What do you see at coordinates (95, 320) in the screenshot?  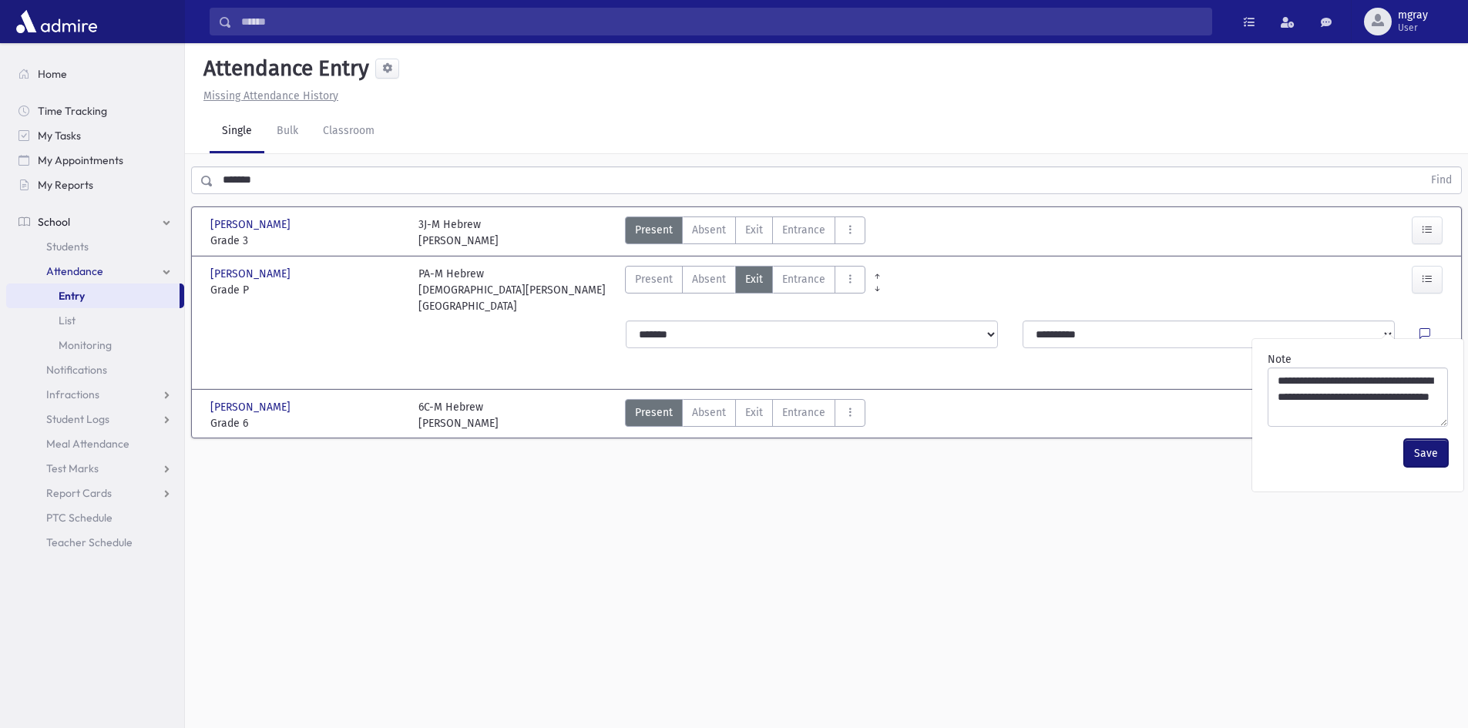 I see `a: List` at bounding box center [95, 320].